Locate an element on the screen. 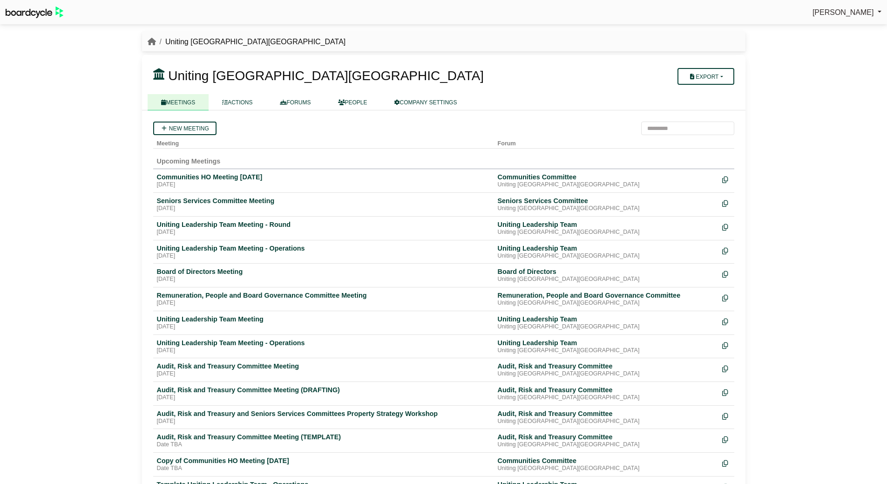  th: Forum is located at coordinates (606, 141).